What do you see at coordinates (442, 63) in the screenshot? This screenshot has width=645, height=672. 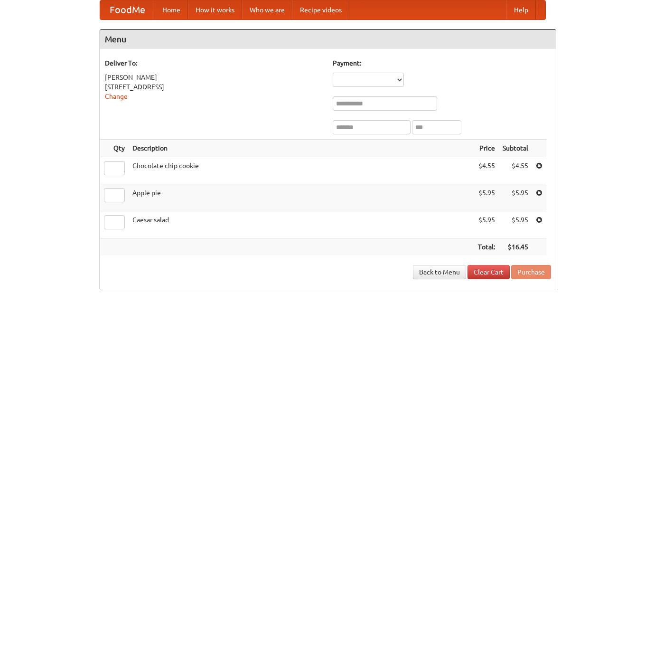 I see `h5: Payment:` at bounding box center [442, 63].